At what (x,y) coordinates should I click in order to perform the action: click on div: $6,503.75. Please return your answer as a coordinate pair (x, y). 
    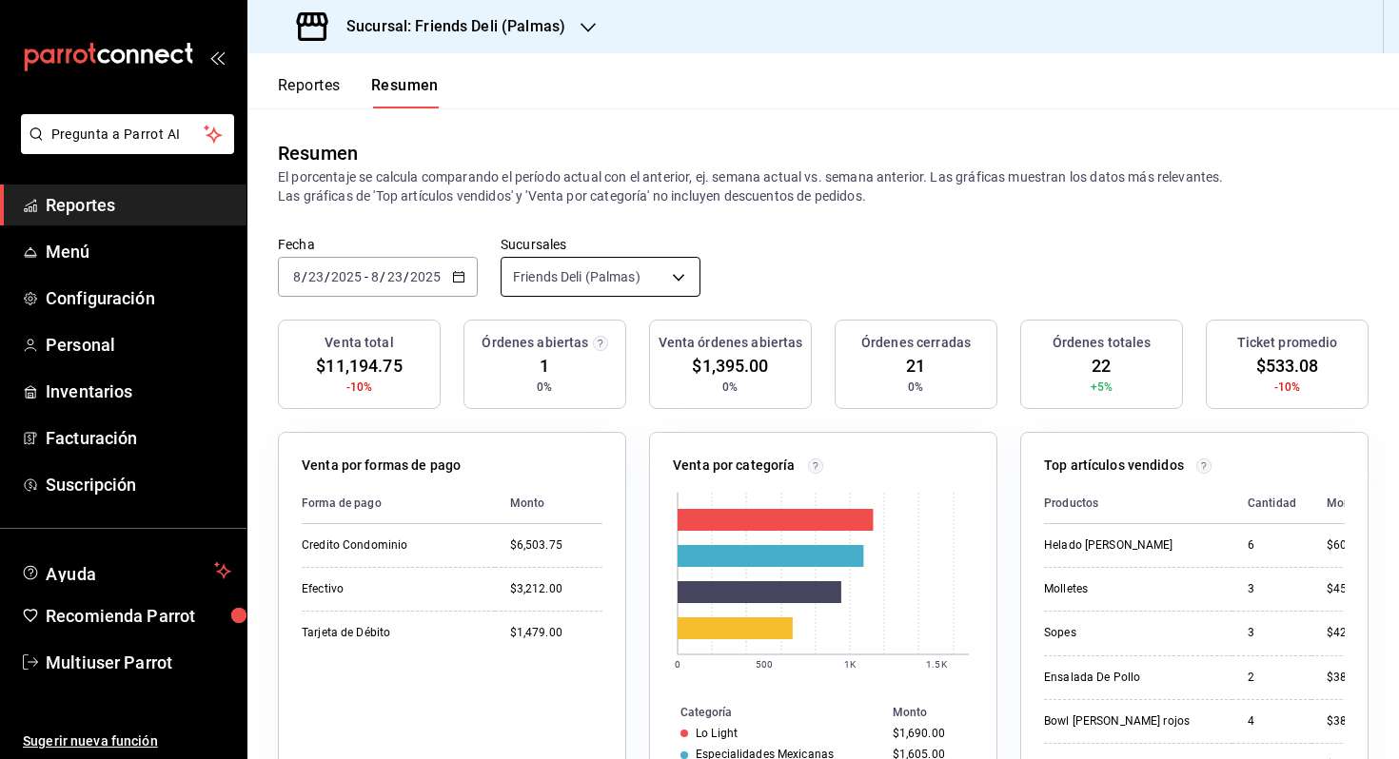
    Looking at the image, I should click on (556, 545).